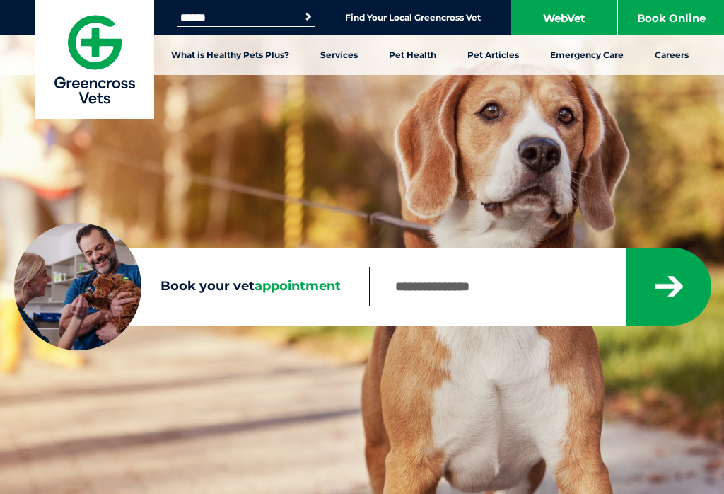 Image resolution: width=724 pixels, height=494 pixels. Describe the element at coordinates (672, 55) in the screenshot. I see `a: Careers` at that location.